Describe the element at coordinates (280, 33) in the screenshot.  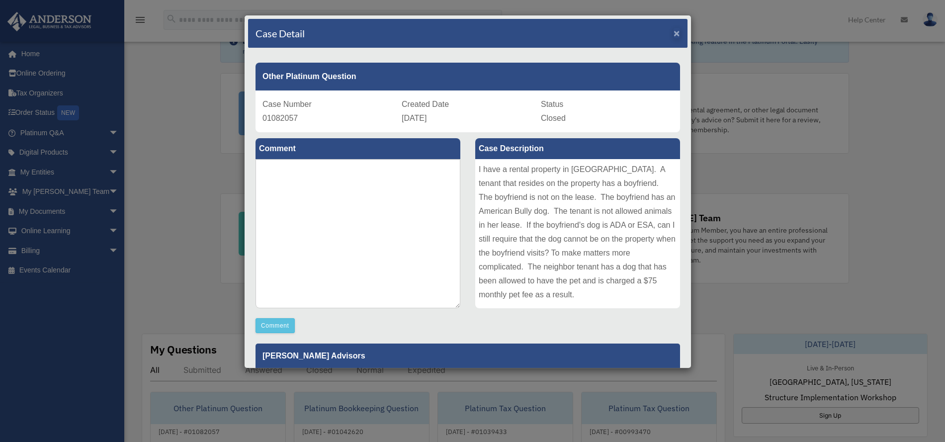
I see `h4: Case Detail` at that location.